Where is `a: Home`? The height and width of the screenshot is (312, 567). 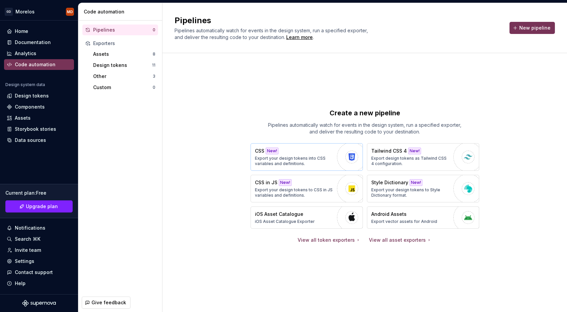
a: Home is located at coordinates (39, 31).